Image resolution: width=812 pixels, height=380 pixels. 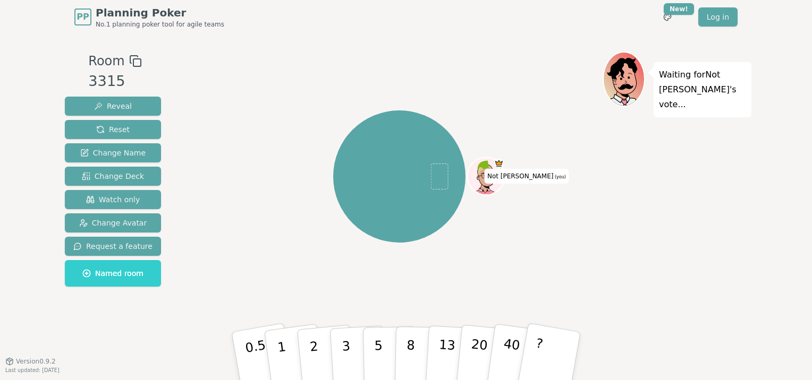 I want to click on span: Reveal, so click(x=113, y=106).